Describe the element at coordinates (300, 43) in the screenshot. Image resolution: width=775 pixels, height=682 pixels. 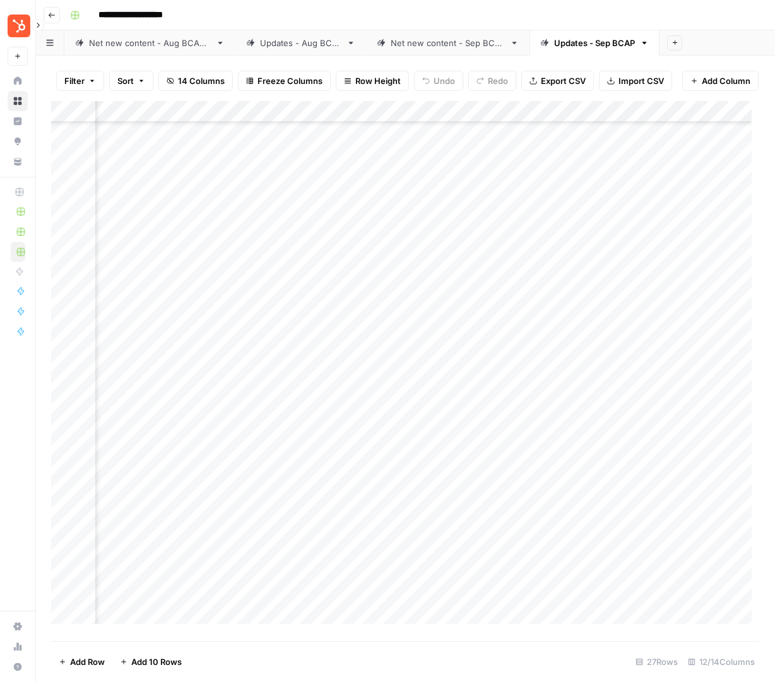
I see `div: Updates - Aug BCAP` at that location.